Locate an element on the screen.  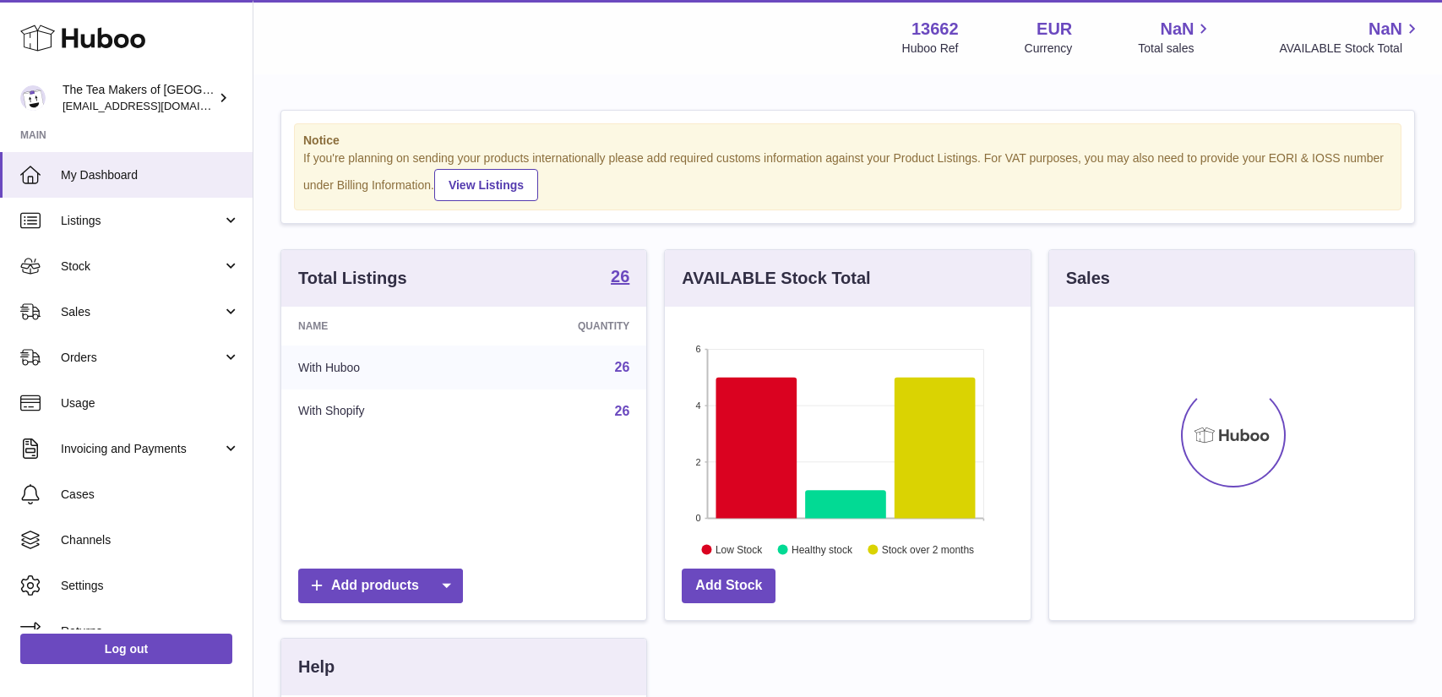
text: Low Stock is located at coordinates (739, 549).